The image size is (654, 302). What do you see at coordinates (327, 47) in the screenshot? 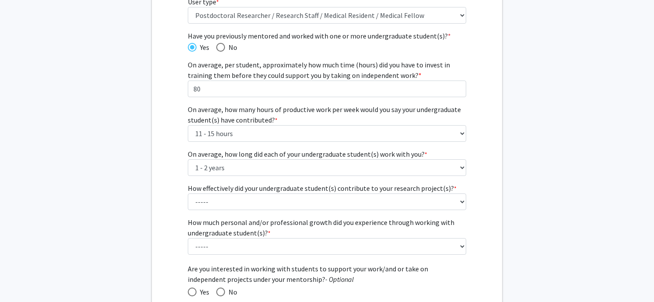
I see `mat-radio-group: Have you previously mentored and worked with one or more undergraduate student(s)?` at bounding box center [327, 47].